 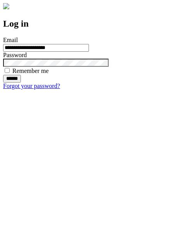 What do you see at coordinates (6, 6) in the screenshot?
I see `img: logo-4e3dc11c47720685a147b03b5a06dd966a58ff35d612b21f08c02c0306f2b779.png` at bounding box center [6, 6].